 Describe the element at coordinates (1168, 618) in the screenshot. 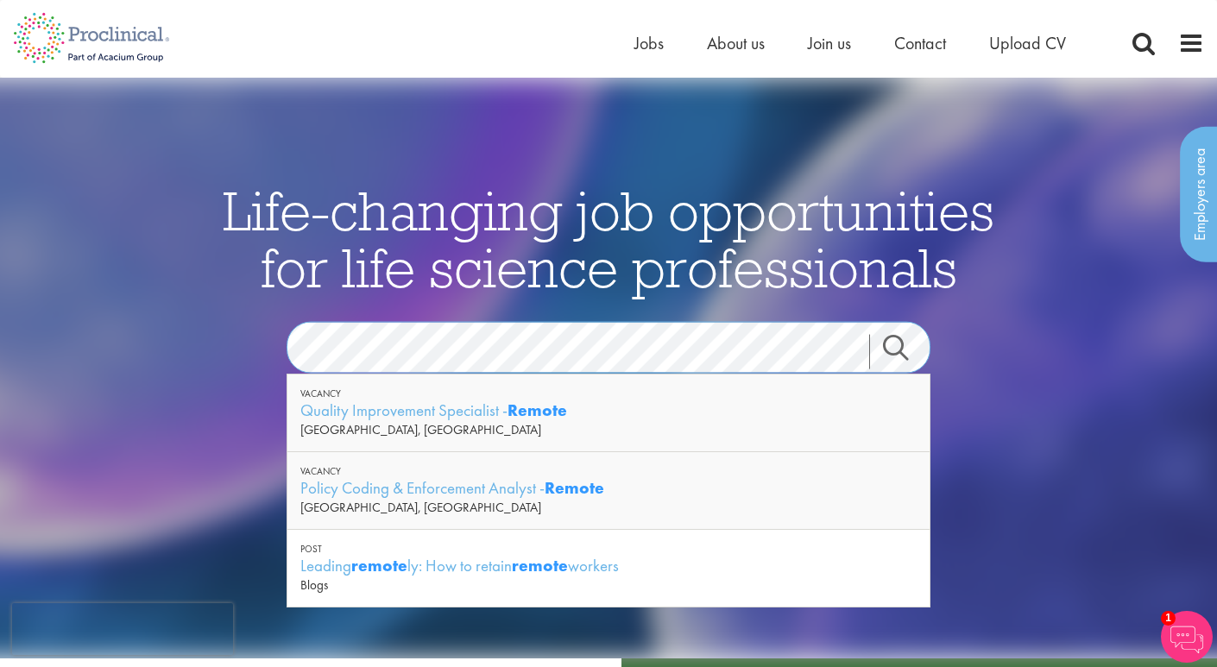

I see `span: 1` at that location.